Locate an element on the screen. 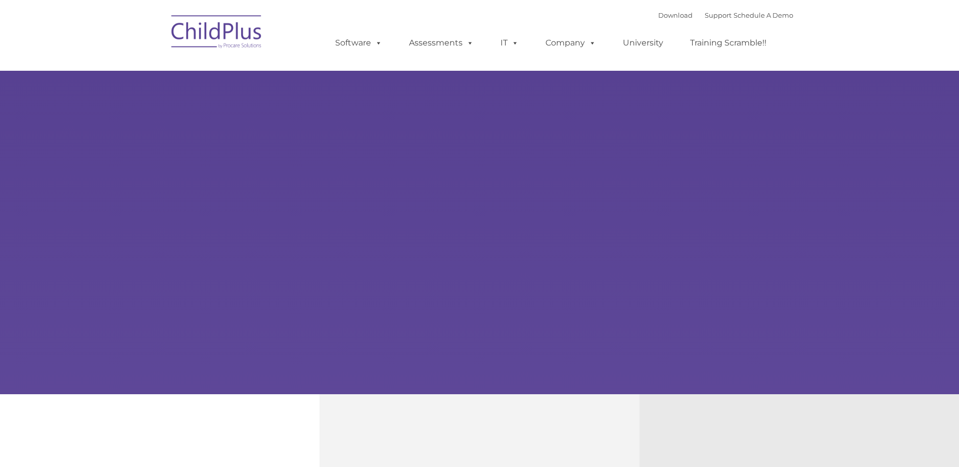 The image size is (959, 467). a: Software is located at coordinates (359, 43).